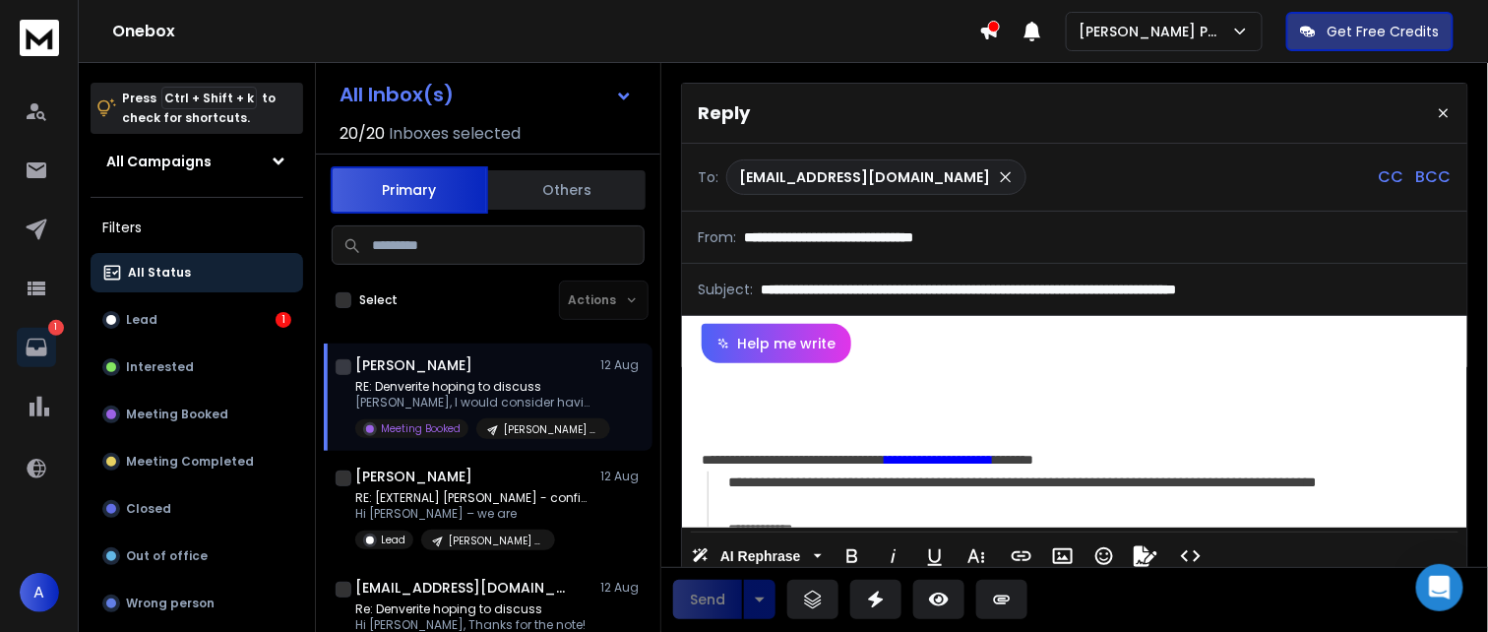 The width and height of the screenshot is (1488, 632). Describe the element at coordinates (197, 462) in the screenshot. I see `button: Meeting Completed` at that location.